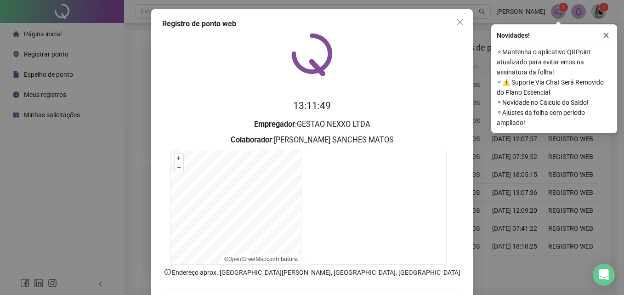  I want to click on button: Close, so click(460, 22).